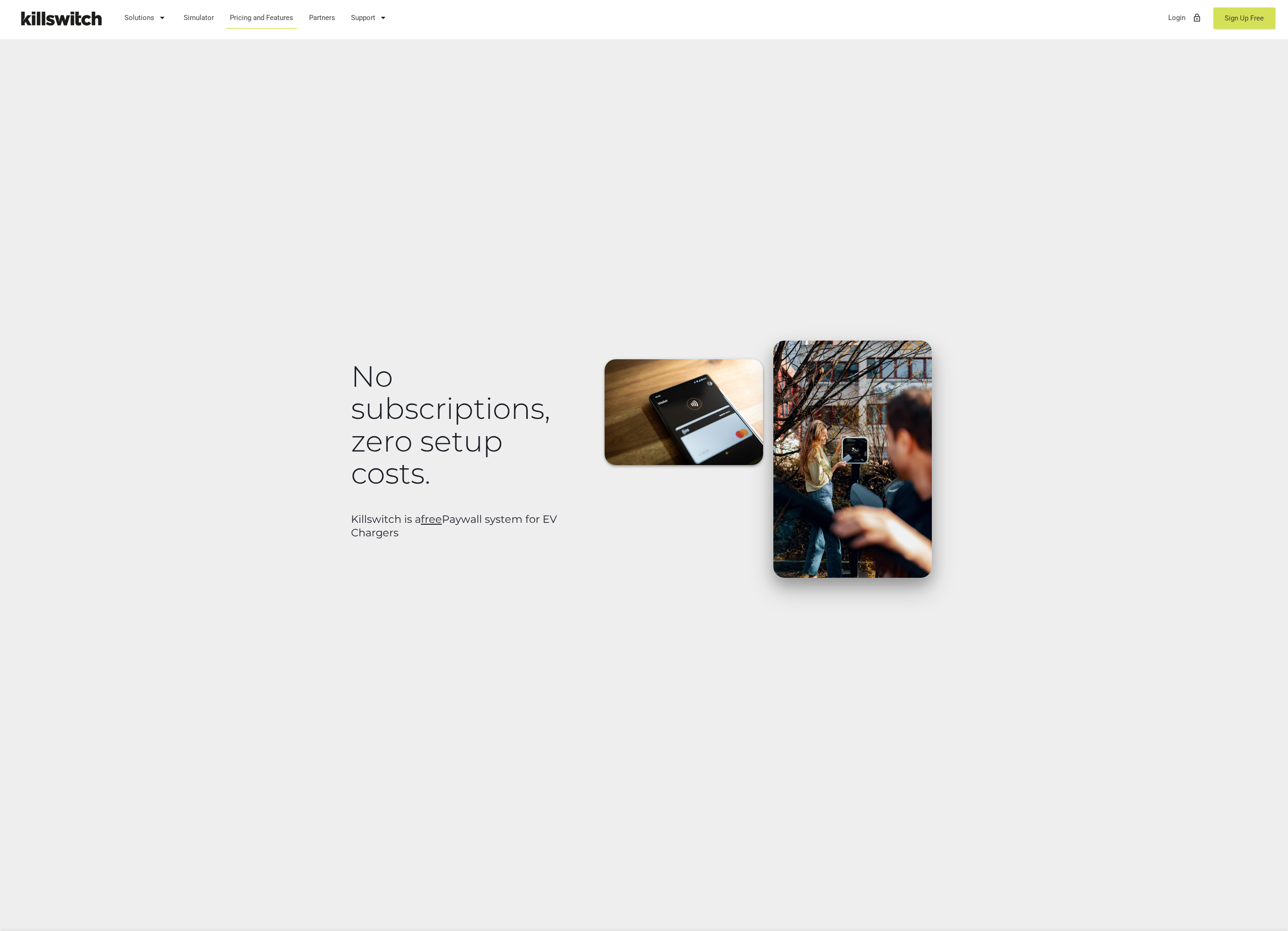  What do you see at coordinates (147, 18) in the screenshot?
I see `a: Solutions` at bounding box center [147, 18].